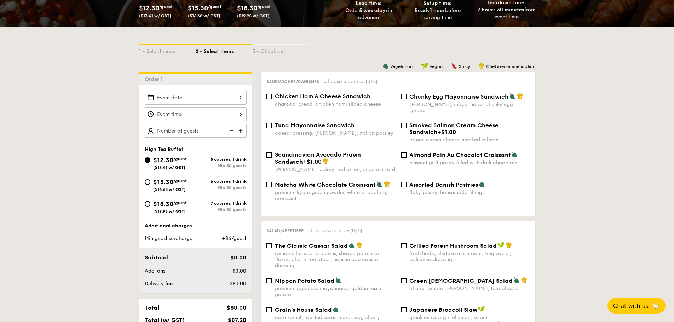 This screenshot has width=674, height=322. What do you see at coordinates (460, 155) in the screenshot?
I see `span: Almond Pain Au Chocolat Croissant` at bounding box center [460, 155].